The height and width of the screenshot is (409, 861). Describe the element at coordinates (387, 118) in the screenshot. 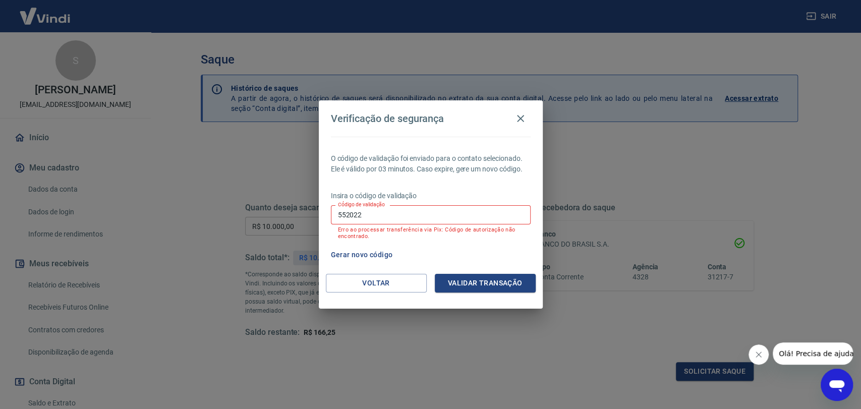

I see `h4: Verificação de segurança` at that location.